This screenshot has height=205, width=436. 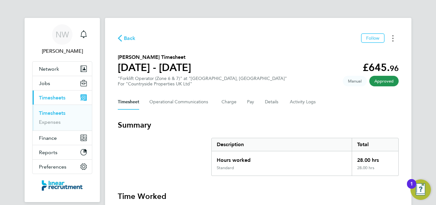 I want to click on div: Hours worked, so click(x=282, y=158).